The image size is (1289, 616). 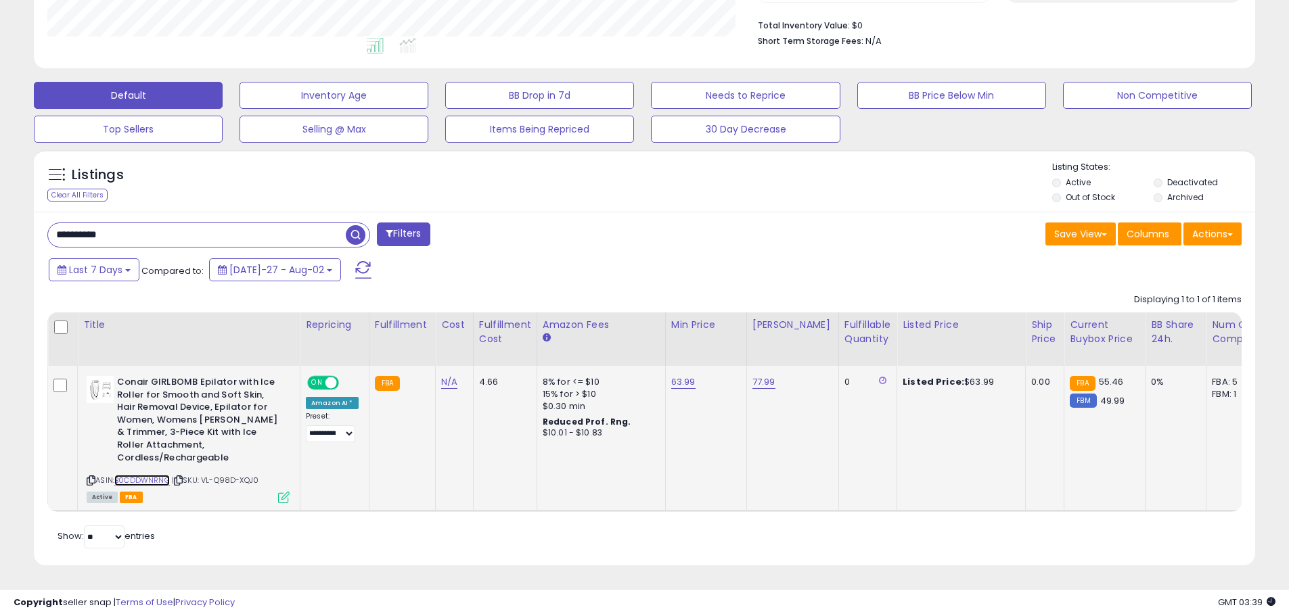 What do you see at coordinates (131, 497) in the screenshot?
I see `span: FBA` at bounding box center [131, 497].